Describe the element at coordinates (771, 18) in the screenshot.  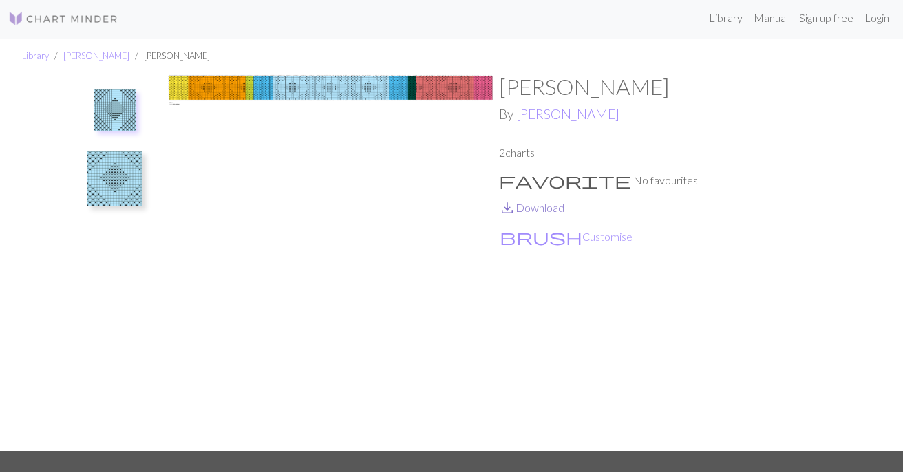
I see `a: Manual` at that location.